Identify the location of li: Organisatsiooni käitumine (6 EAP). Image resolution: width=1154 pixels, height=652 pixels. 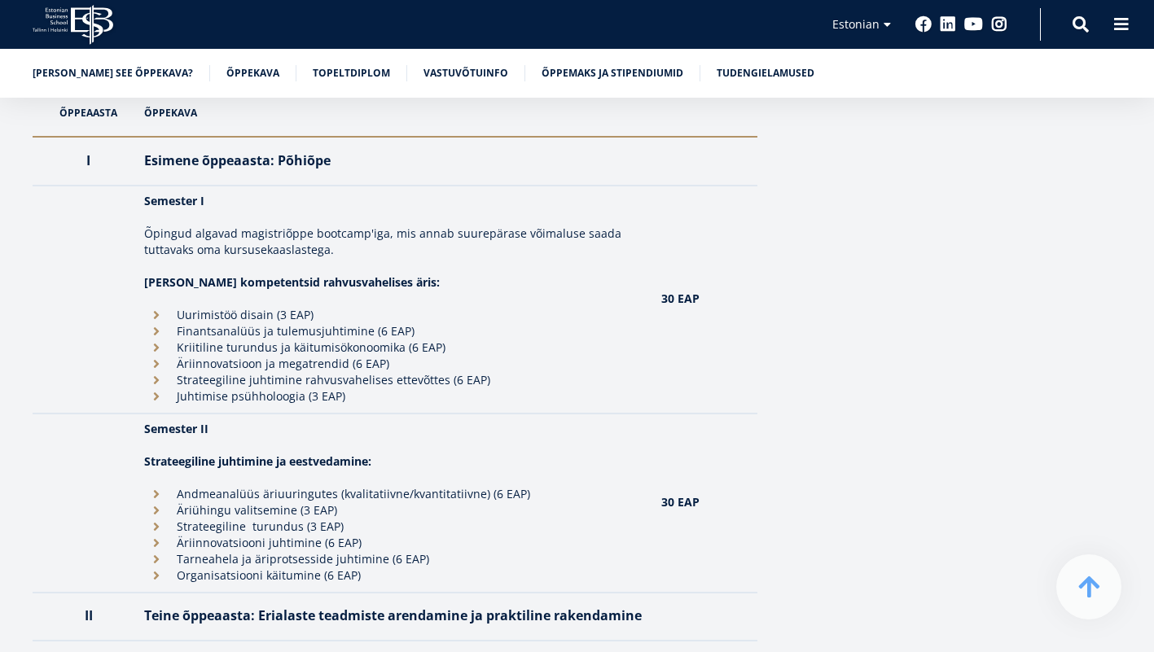
(394, 576).